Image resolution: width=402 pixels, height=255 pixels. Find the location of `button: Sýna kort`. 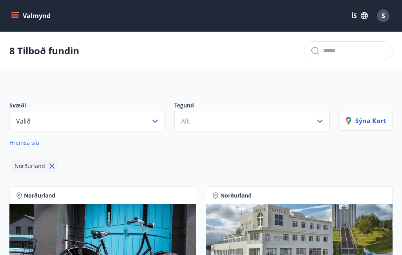

button: Sýna kort is located at coordinates (366, 121).